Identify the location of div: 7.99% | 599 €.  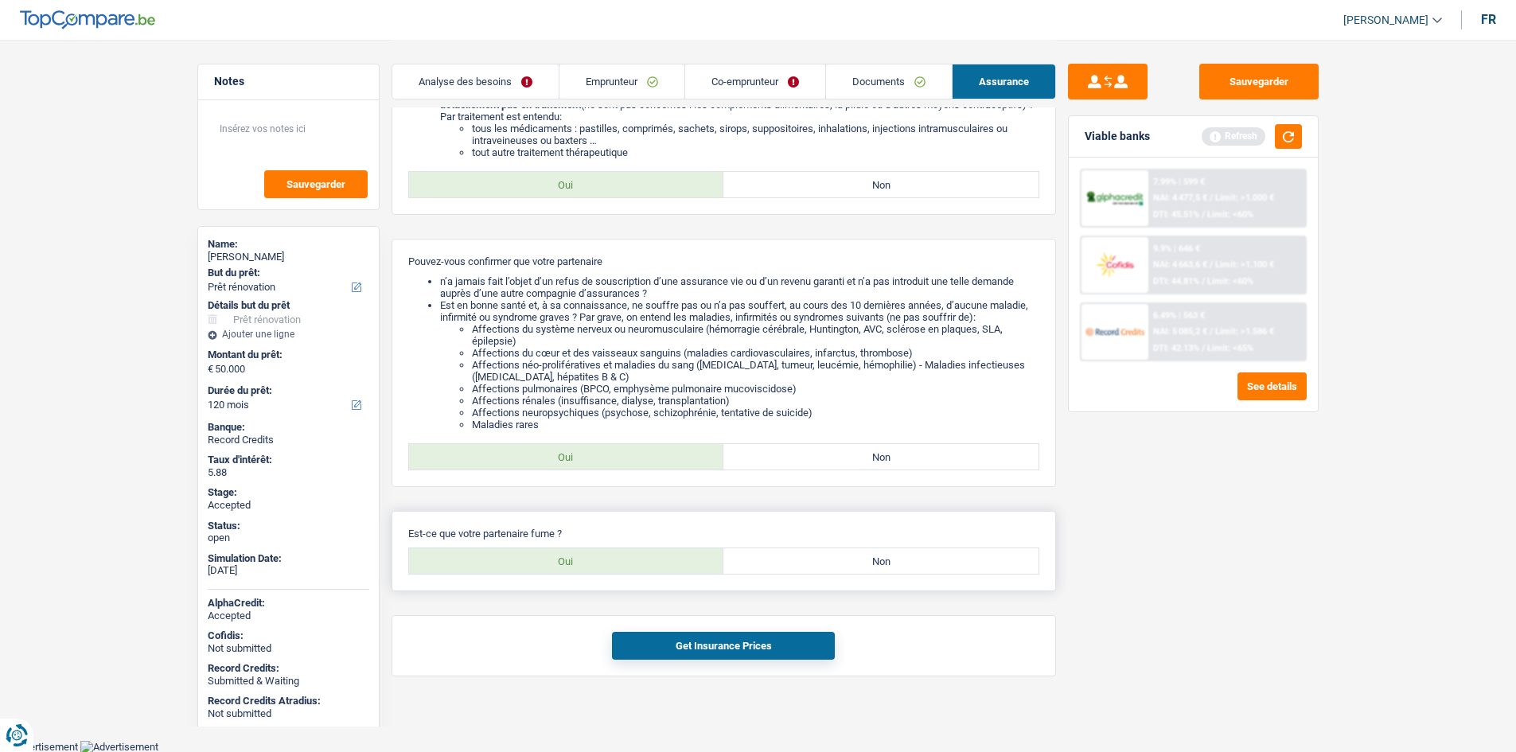
(1179, 181).